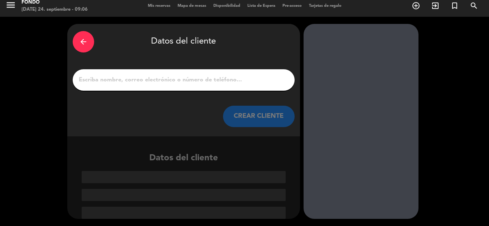 The image size is (489, 226). I want to click on i: turned_in_not, so click(454, 6).